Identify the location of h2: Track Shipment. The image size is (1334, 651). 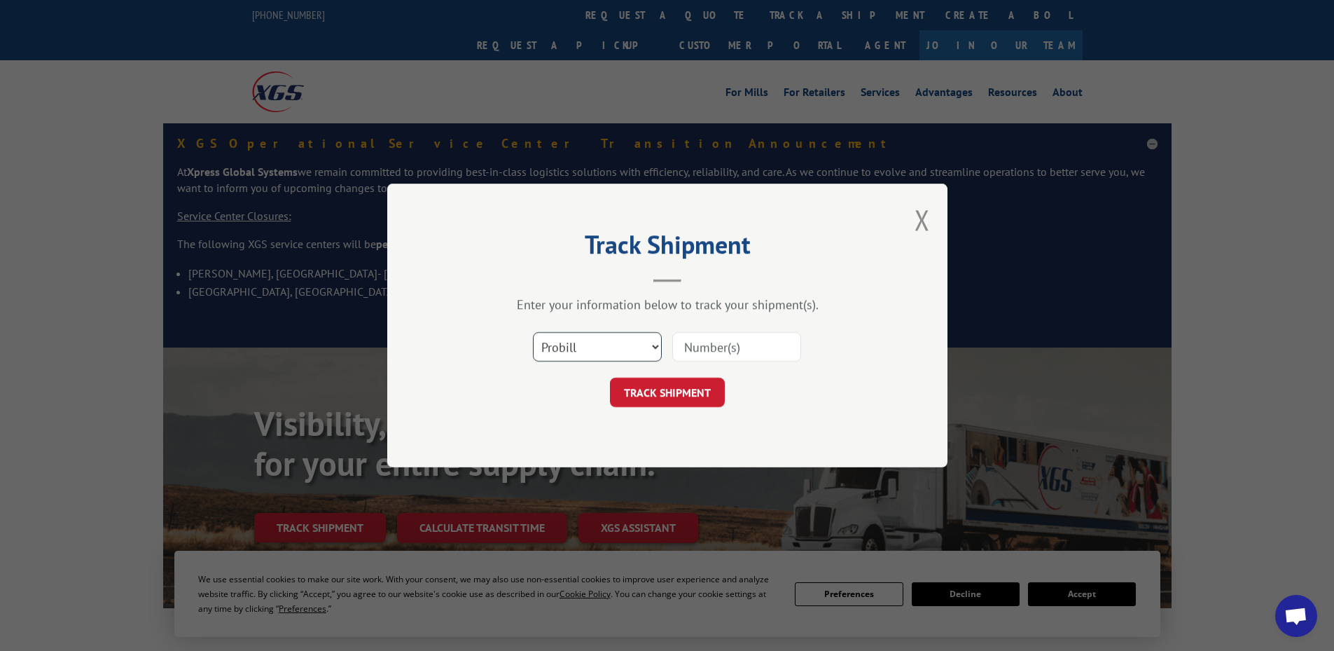
(667, 248).